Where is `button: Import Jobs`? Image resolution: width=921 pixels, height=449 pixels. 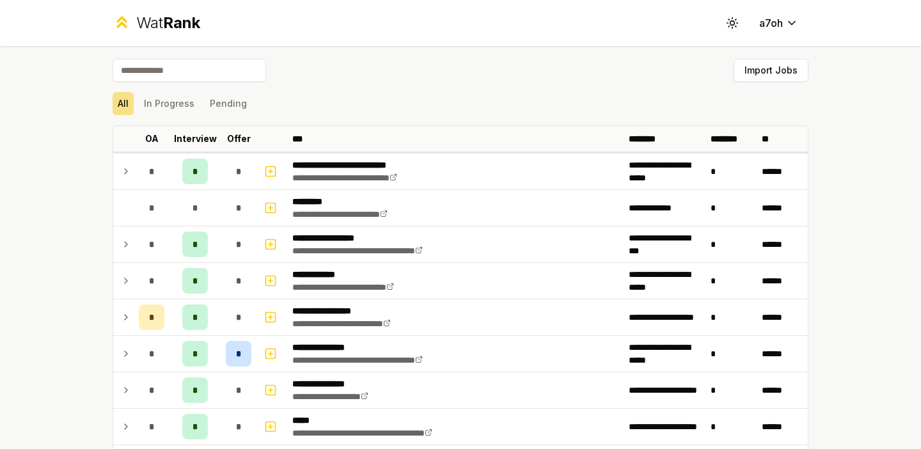 button: Import Jobs is located at coordinates (771, 70).